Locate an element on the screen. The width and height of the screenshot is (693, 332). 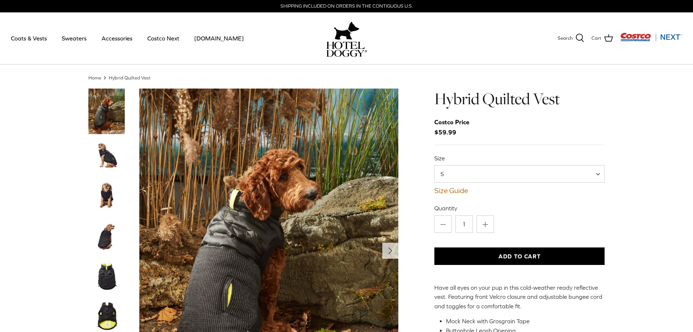
label: Size is located at coordinates (520, 158).